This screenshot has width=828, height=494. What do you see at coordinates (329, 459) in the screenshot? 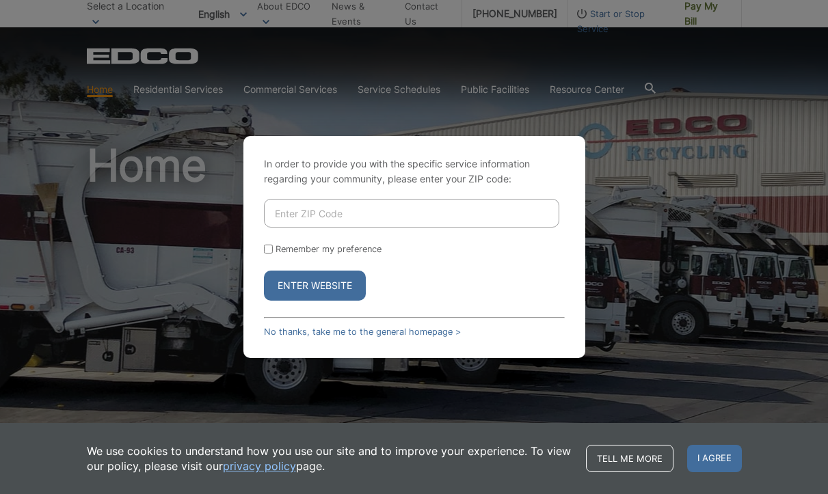
I see `p: We use cookies to understand how you use our site and to improve your experience. To view our pol...` at bounding box center [329, 459].